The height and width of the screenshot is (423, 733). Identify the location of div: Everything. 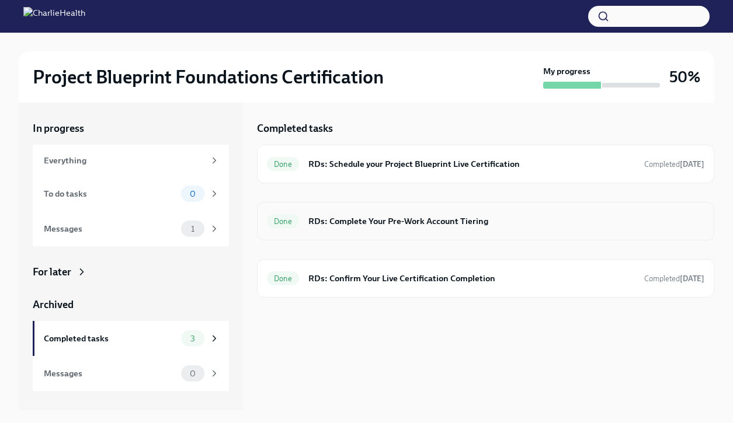
(124, 161).